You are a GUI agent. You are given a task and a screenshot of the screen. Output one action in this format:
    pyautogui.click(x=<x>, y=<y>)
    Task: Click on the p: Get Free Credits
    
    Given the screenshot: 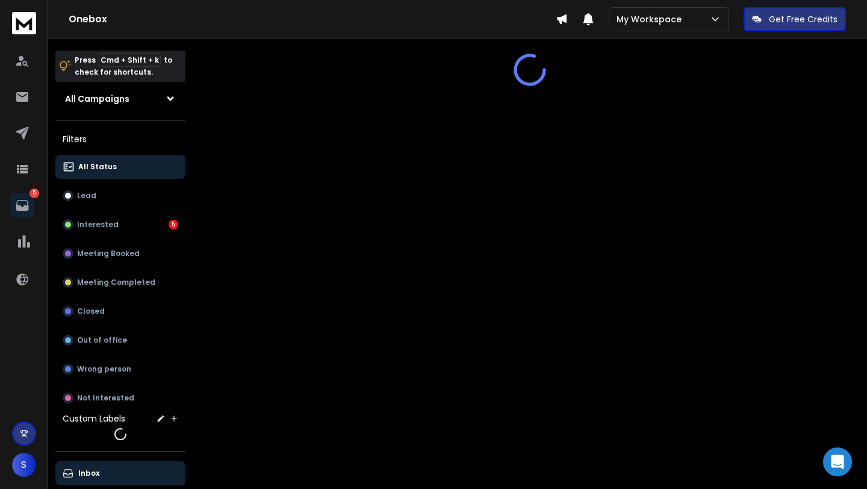 What is the action you would take?
    pyautogui.click(x=803, y=19)
    